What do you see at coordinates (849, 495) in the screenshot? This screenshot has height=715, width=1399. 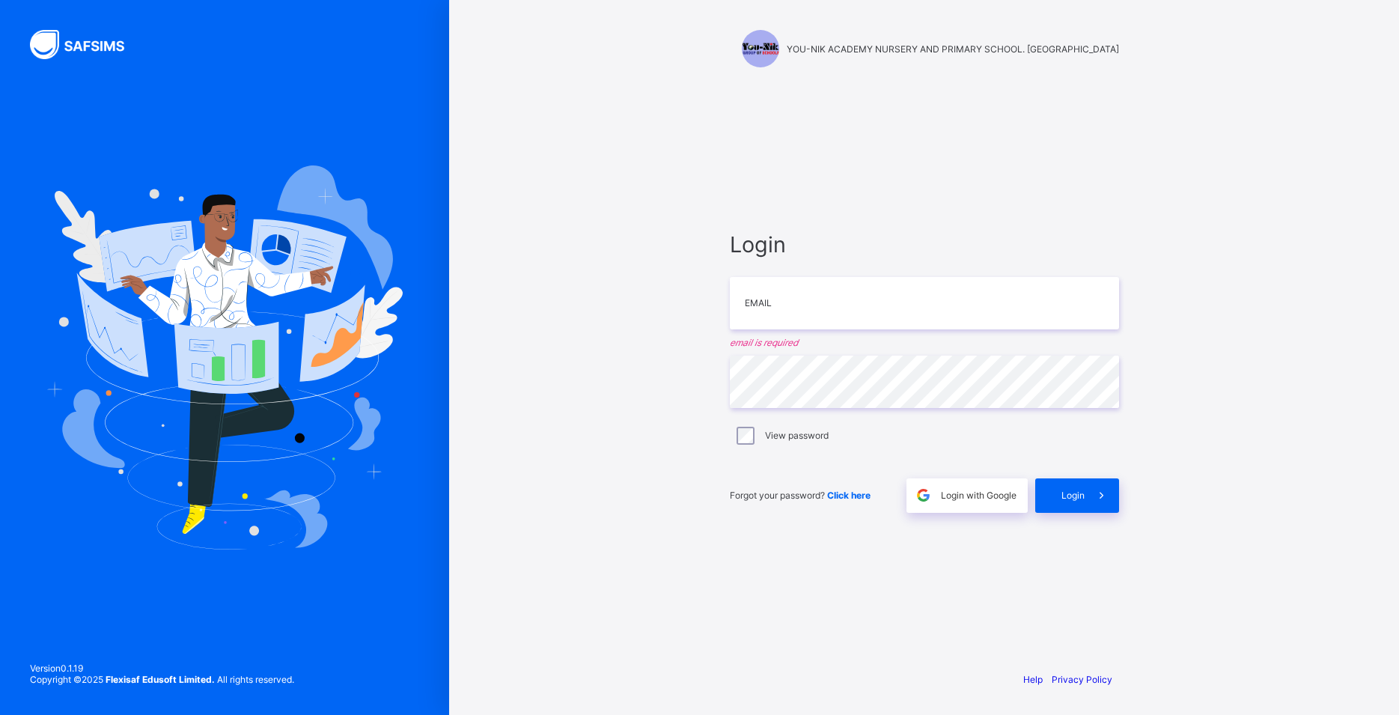 I see `a: Click here` at bounding box center [849, 495].